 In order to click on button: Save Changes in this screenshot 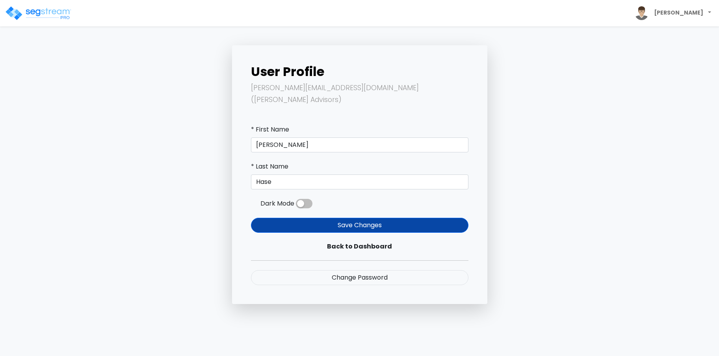, I will do `click(359, 225)`.